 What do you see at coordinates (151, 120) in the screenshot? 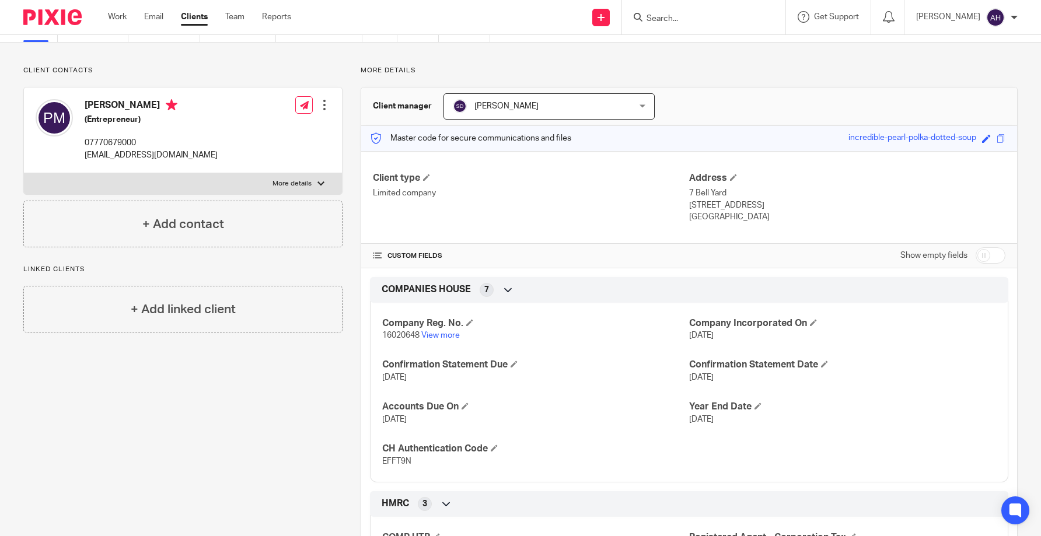
I see `h5: (Entrepreneur)` at bounding box center [151, 120].